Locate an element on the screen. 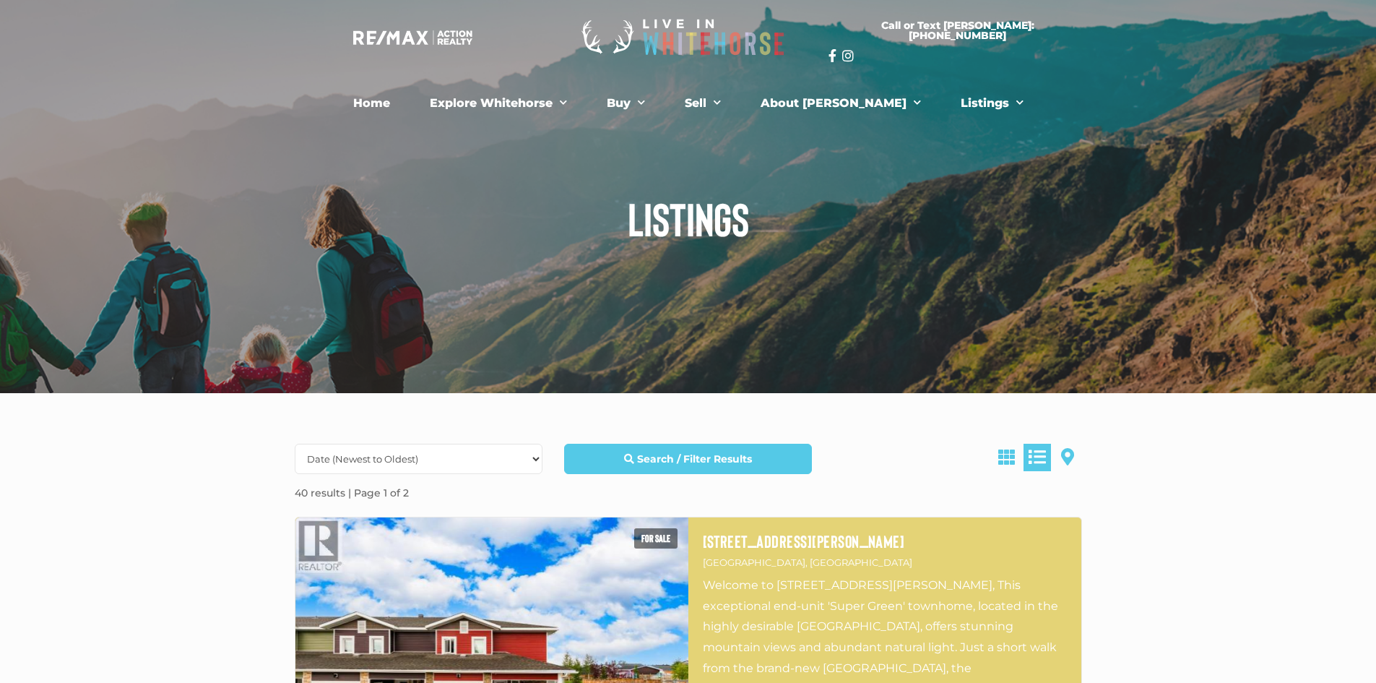 The width and height of the screenshot is (1376, 683). strong: Search / Filter Results is located at coordinates (694, 459).